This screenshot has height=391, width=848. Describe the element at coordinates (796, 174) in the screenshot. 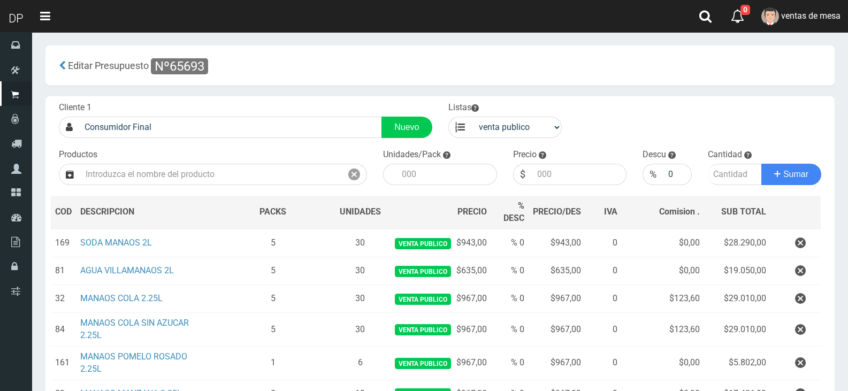

I see `span: Sumar` at that location.